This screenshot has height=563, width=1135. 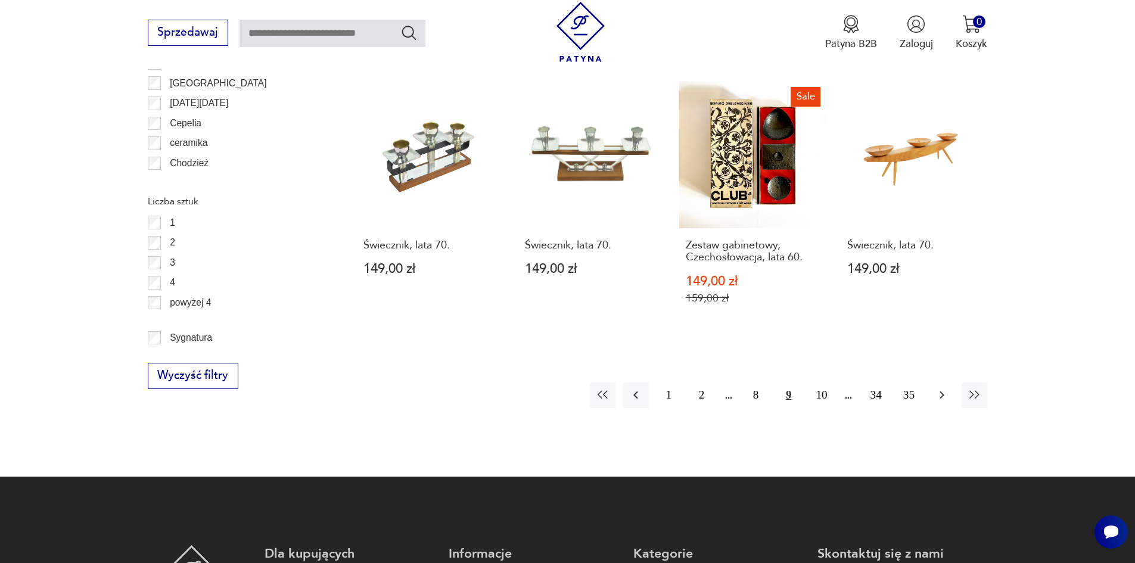 I want to click on a: SaleZestaw gabinetowy, Czechosłowacja, lata 60.Zestaw gabinetowy, Czechosłowacja, lata 60.149,00 ..., so click(x=753, y=207).